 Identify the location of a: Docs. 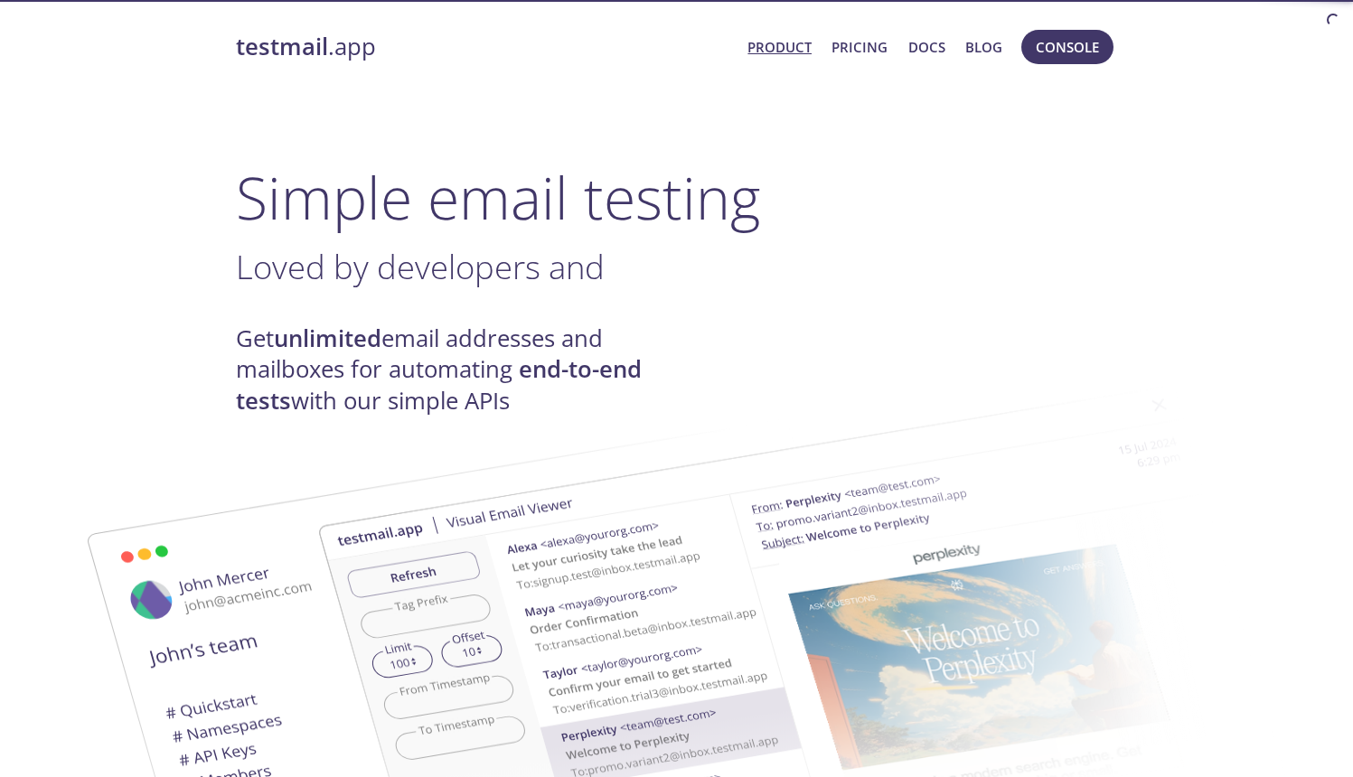
(926, 47).